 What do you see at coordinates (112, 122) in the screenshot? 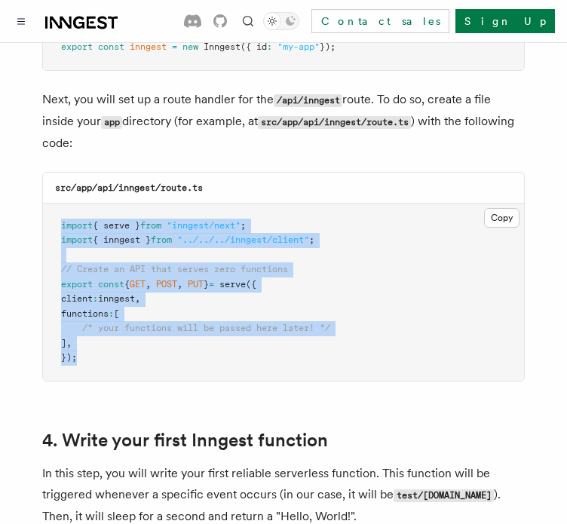
I see `code: app` at bounding box center [112, 122].